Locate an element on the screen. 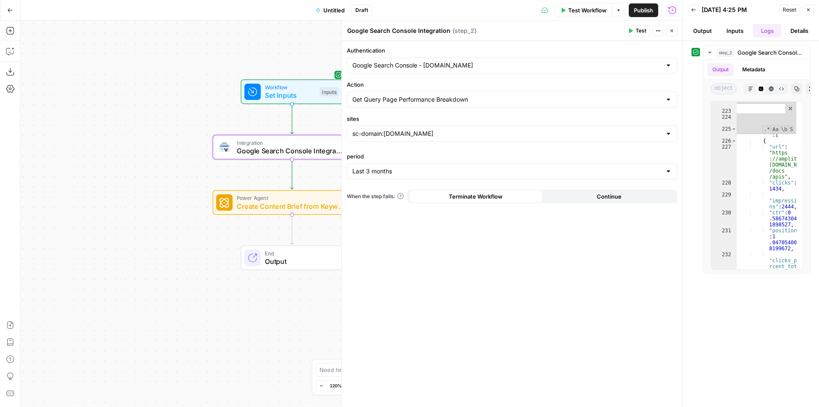  span: 120% is located at coordinates (336, 385).